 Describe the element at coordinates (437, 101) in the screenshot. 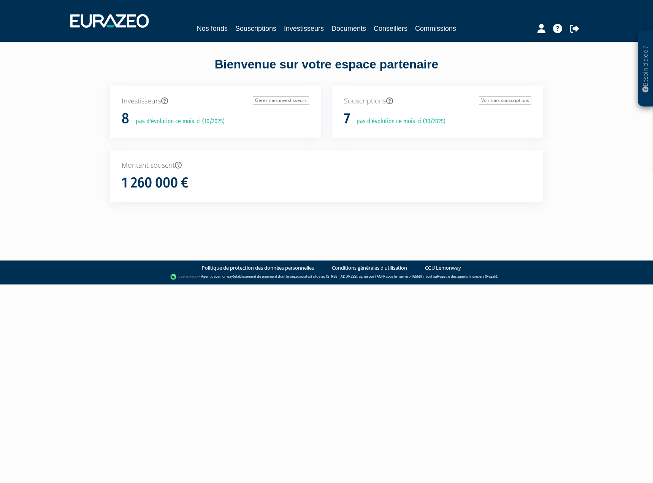

I see `p: Souscriptions` at that location.